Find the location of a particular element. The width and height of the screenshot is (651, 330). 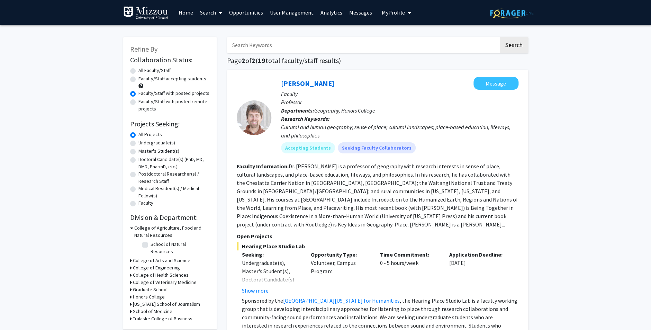

b: Departments: is located at coordinates (298, 110).